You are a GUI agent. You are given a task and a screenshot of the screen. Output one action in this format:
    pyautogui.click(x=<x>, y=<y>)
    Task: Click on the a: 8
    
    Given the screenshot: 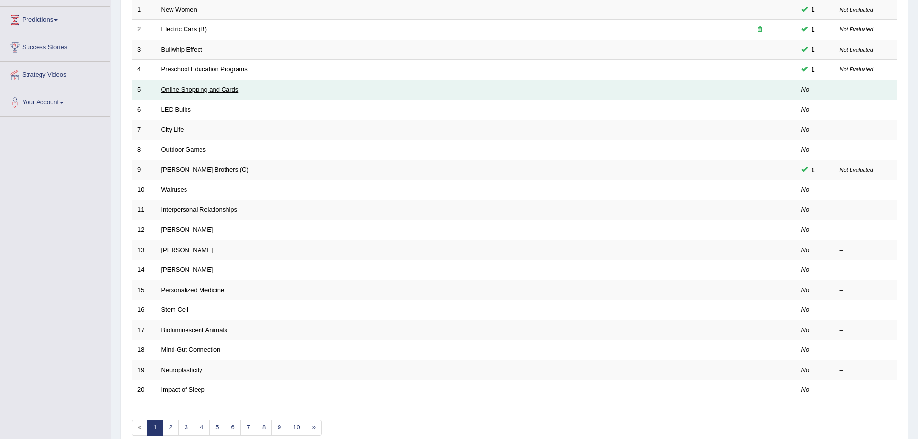 What is the action you would take?
    pyautogui.click(x=264, y=428)
    